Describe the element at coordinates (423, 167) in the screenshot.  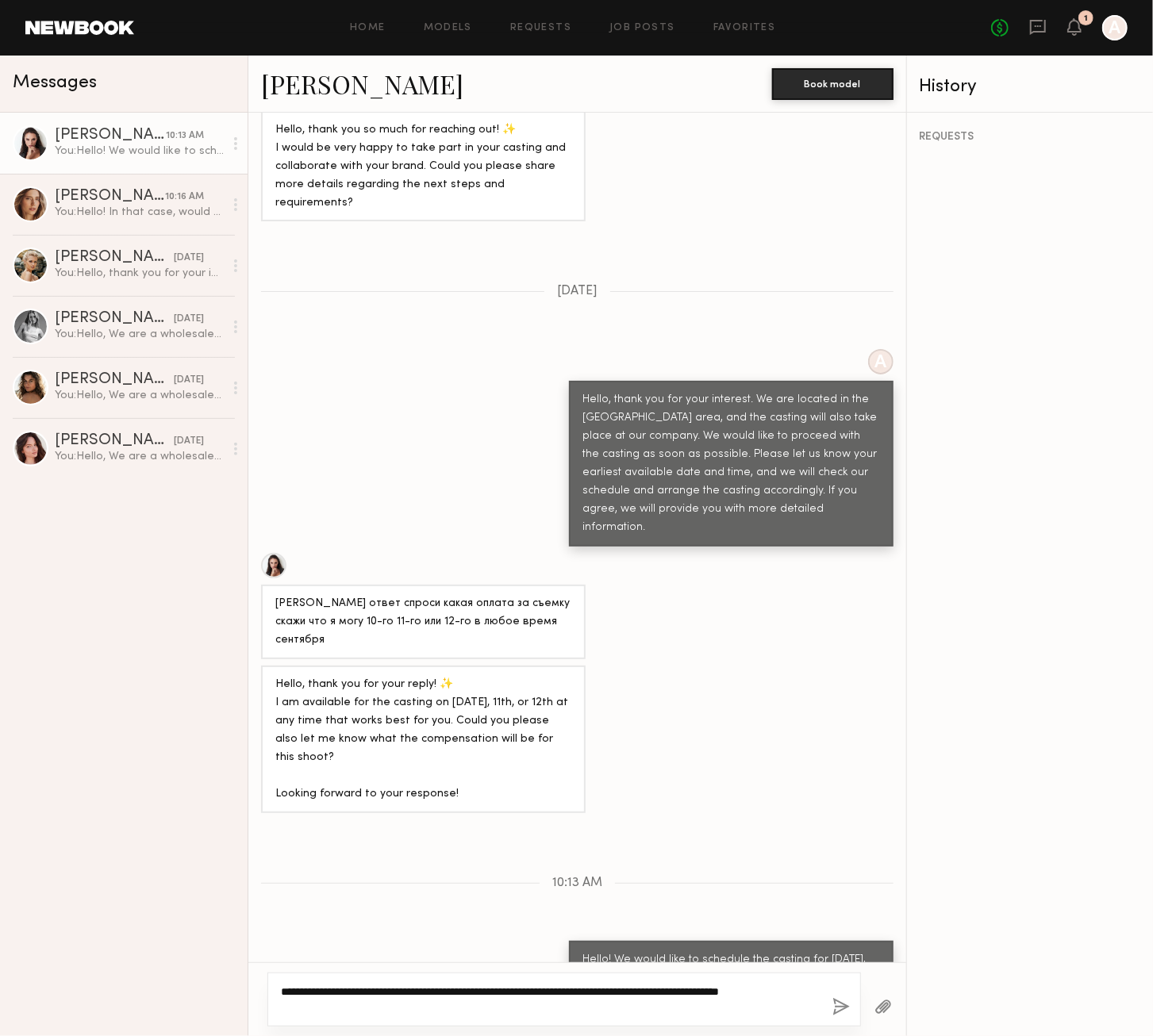
I see `div: Hello, thank you so much for reaching out! ✨ I would be very happy to take part in your casting a...` at that location.